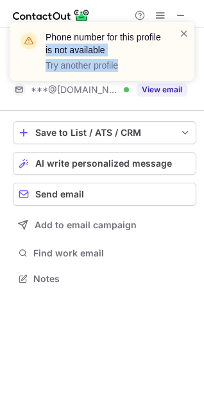 This screenshot has height=409, width=204. I want to click on img: ContactOut v5.3.10, so click(51, 15).